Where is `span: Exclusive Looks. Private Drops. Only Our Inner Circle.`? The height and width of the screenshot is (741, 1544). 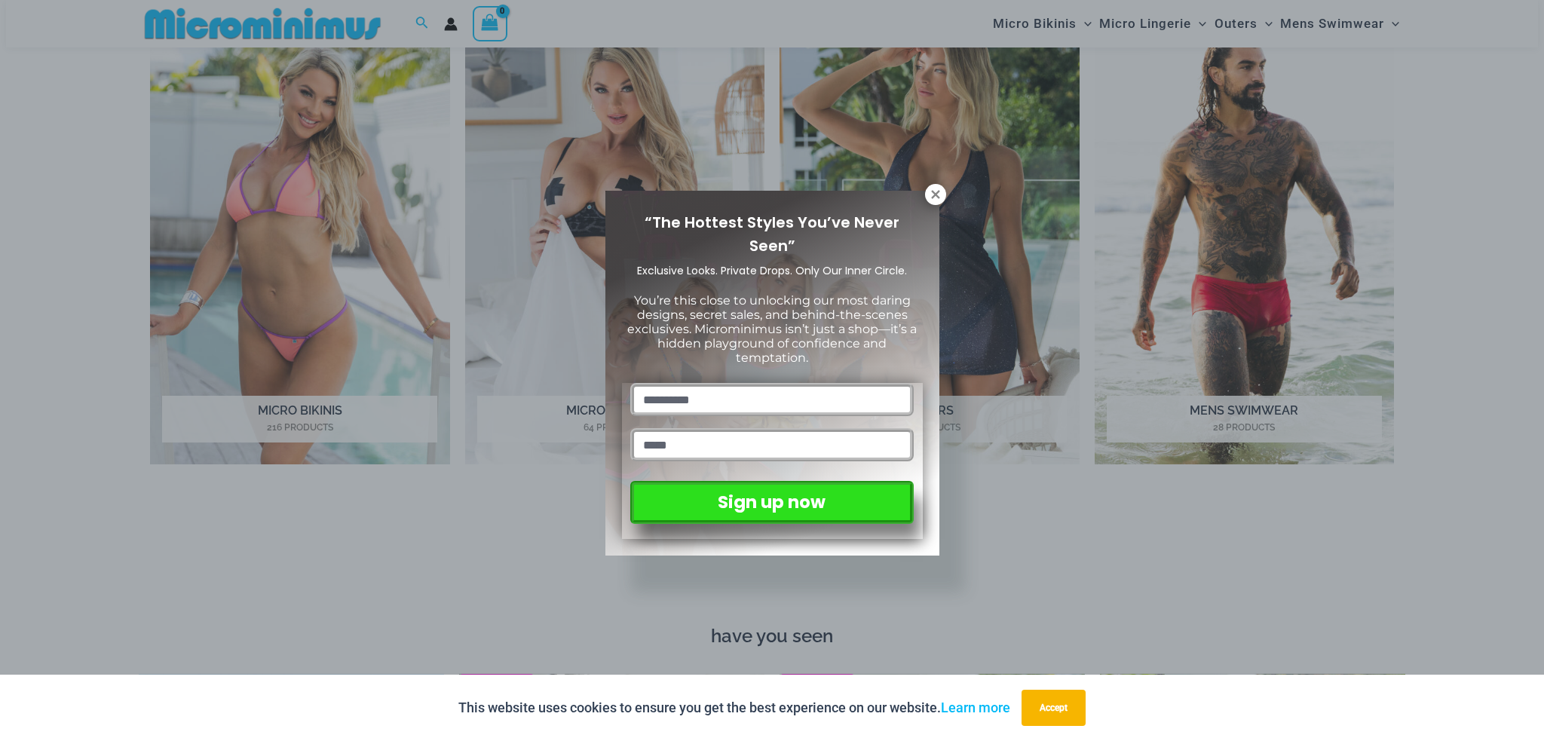
span: Exclusive Looks. Private Drops. Only Our Inner Circle. is located at coordinates (772, 271).